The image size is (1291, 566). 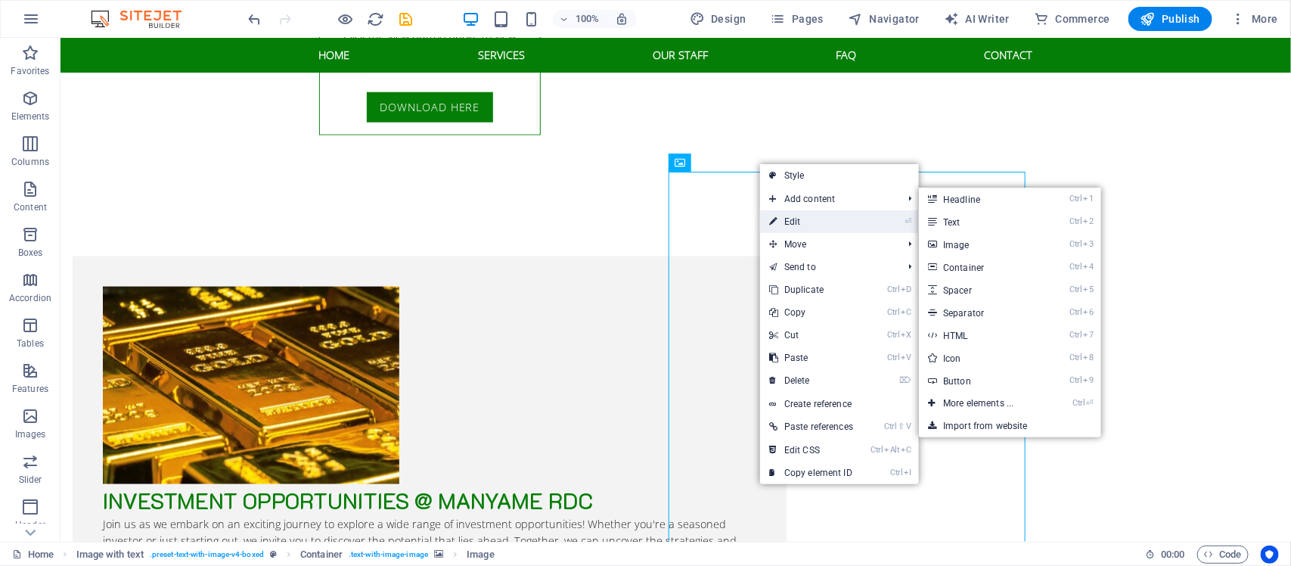 I want to click on i: 9, so click(x=1088, y=380).